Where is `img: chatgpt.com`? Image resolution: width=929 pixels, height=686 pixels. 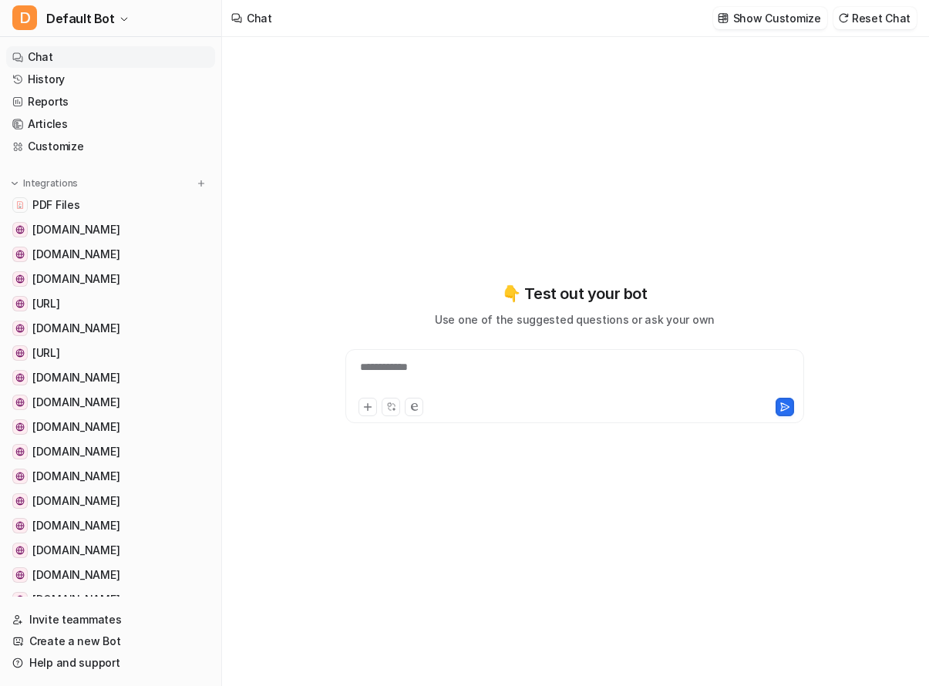 img: chatgpt.com is located at coordinates (20, 402).